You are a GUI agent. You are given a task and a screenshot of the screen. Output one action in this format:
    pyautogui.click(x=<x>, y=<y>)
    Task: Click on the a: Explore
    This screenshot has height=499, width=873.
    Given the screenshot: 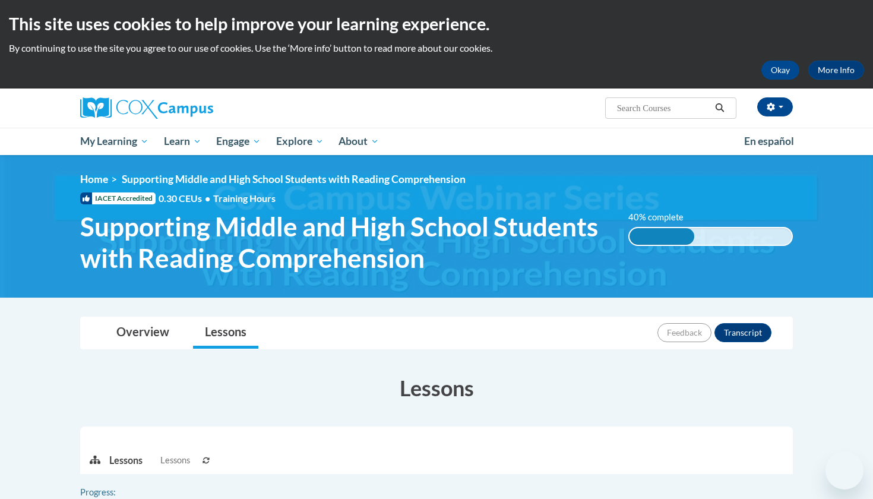 What is the action you would take?
    pyautogui.click(x=300, y=141)
    